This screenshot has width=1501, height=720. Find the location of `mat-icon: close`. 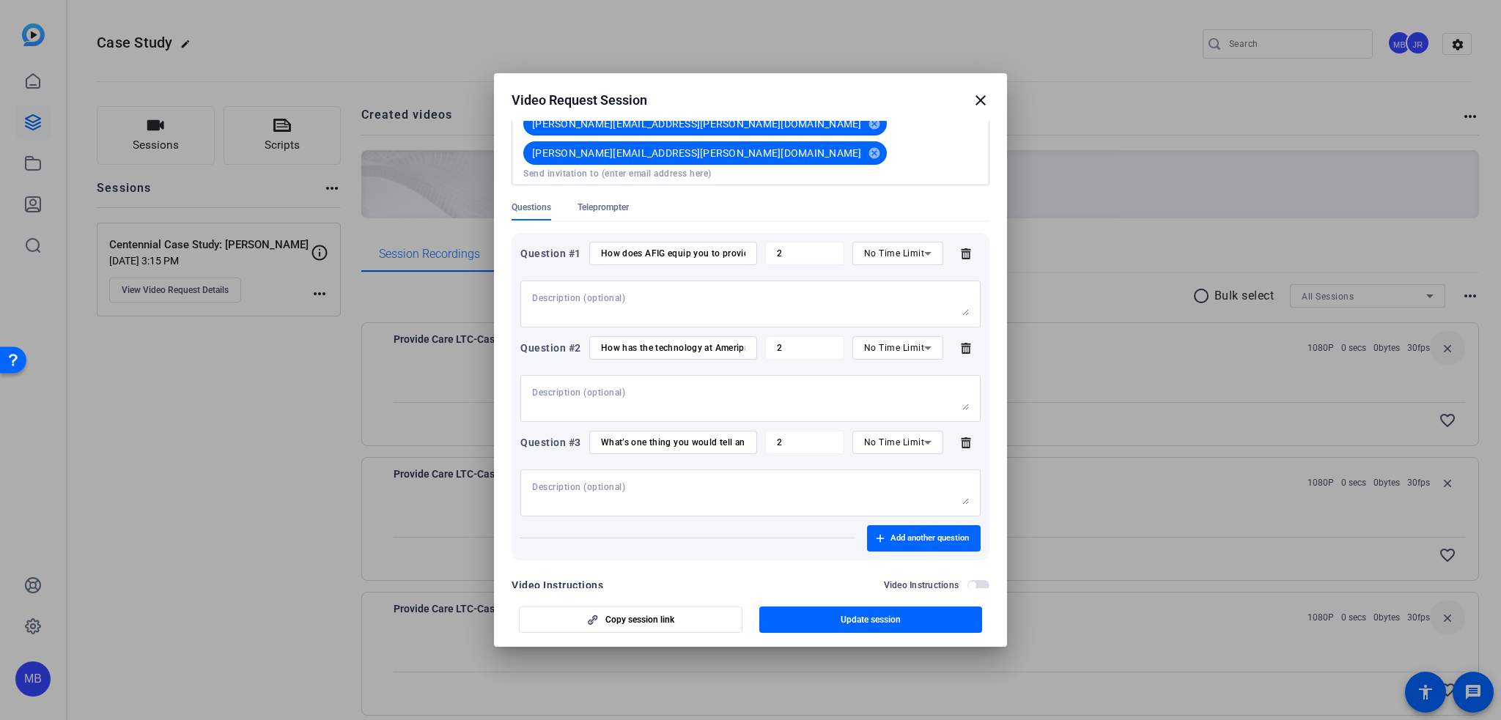

mat-icon: close is located at coordinates (980, 100).